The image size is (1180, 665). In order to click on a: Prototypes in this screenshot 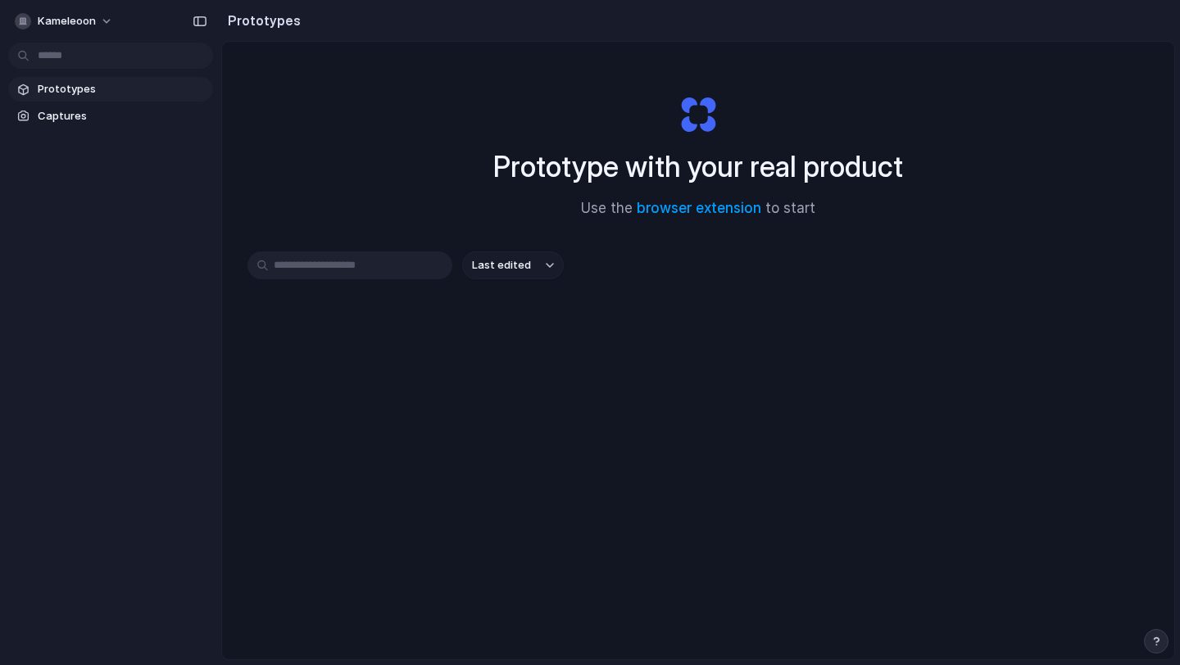, I will do `click(111, 89)`.